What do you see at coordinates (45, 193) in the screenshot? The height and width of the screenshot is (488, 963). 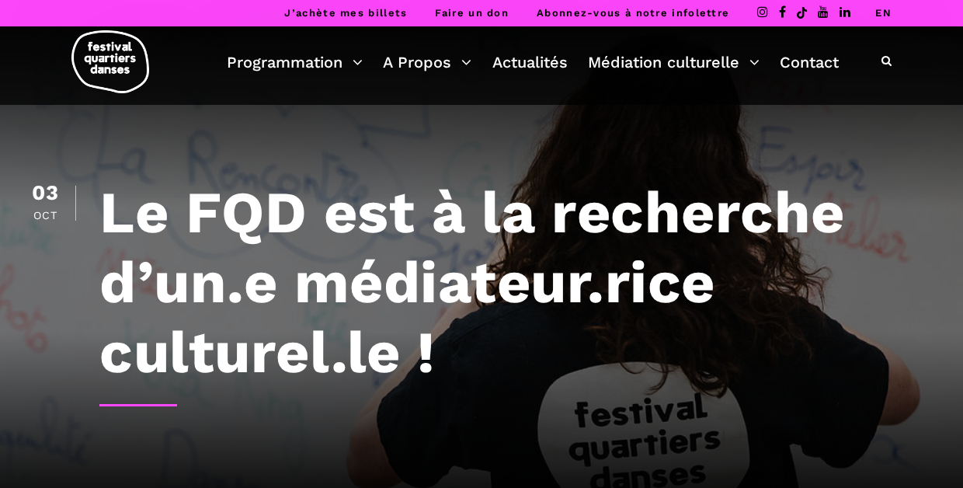 I see `div: 03` at bounding box center [45, 193].